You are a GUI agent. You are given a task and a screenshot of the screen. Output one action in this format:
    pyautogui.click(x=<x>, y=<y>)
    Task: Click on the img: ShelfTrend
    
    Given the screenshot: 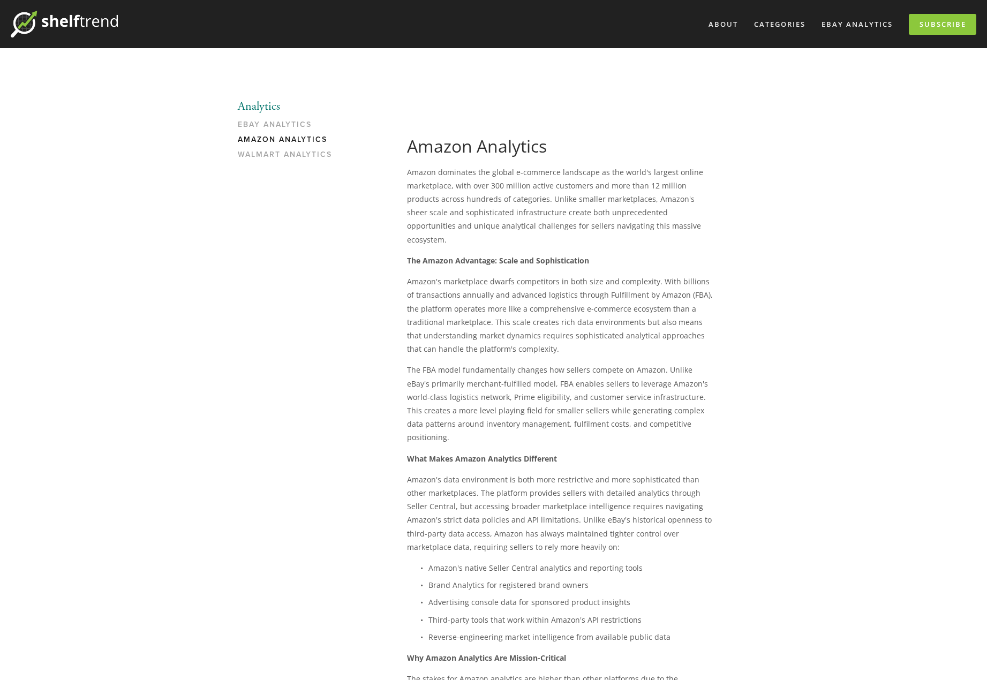 What is the action you would take?
    pyautogui.click(x=64, y=24)
    